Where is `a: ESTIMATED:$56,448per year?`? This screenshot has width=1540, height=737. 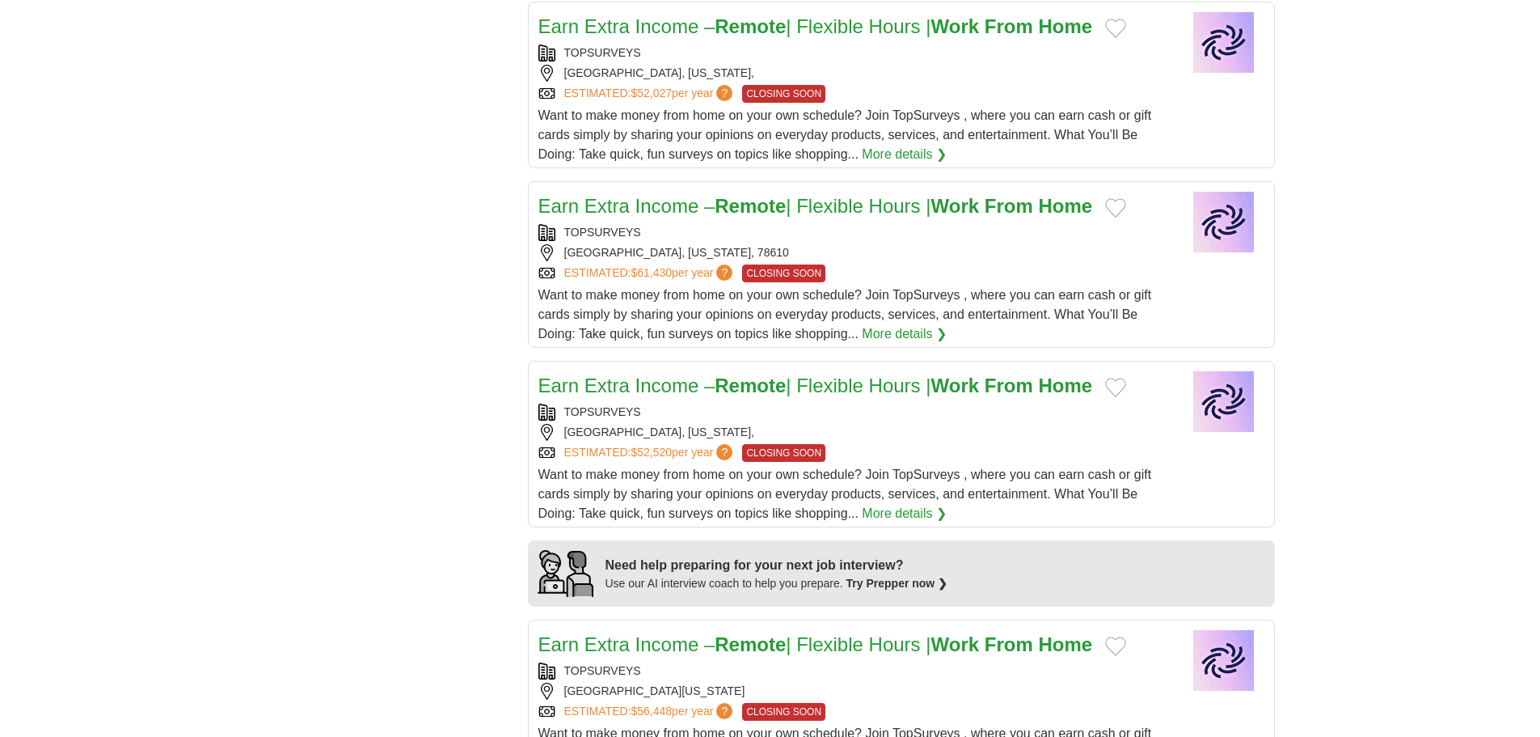 a: ESTIMATED:$56,448per year? is located at coordinates (650, 712).